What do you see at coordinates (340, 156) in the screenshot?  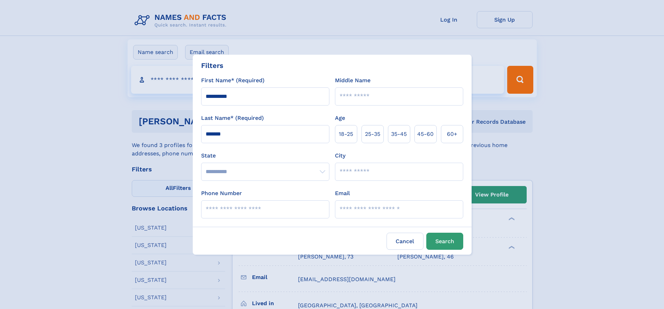 I see `label: City` at bounding box center [340, 156].